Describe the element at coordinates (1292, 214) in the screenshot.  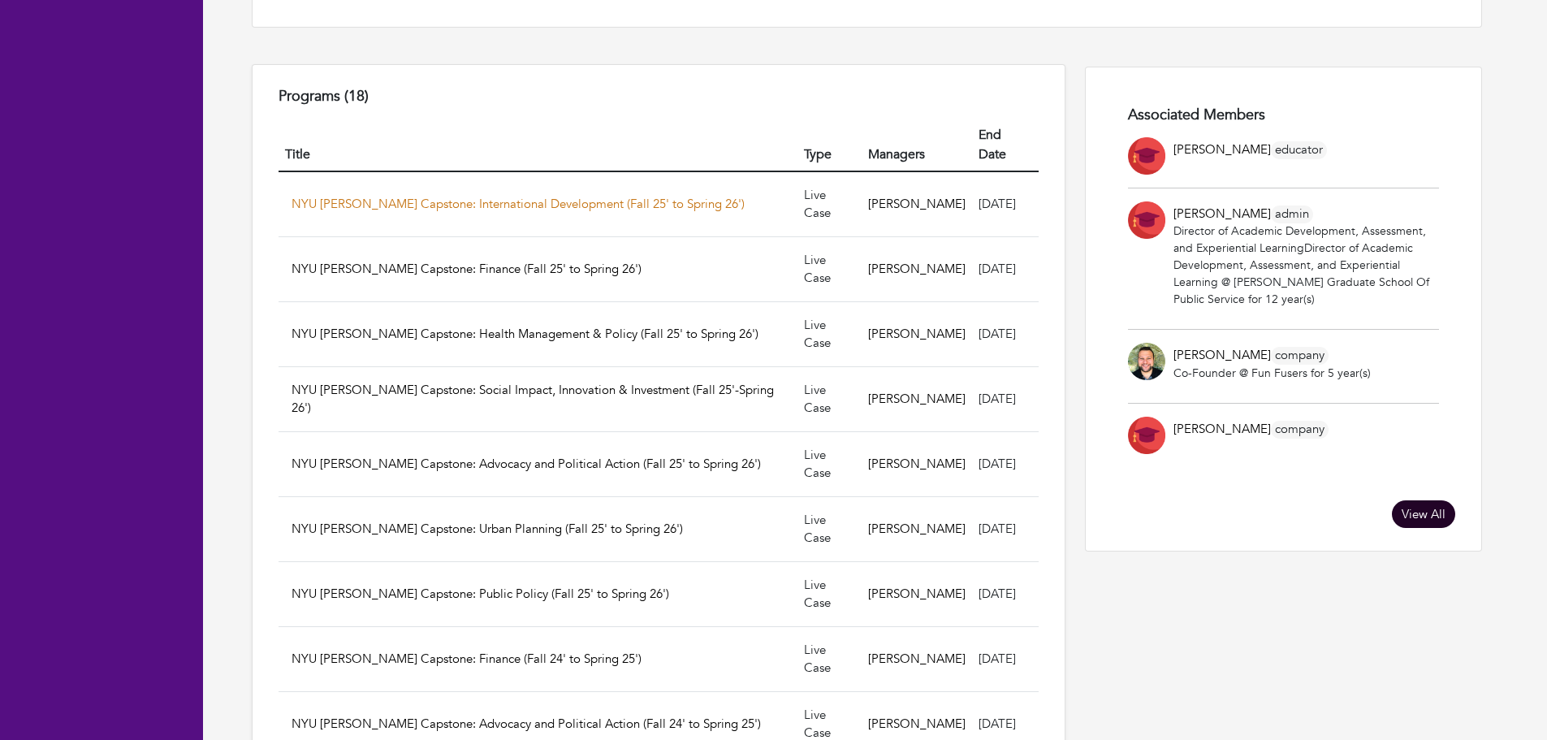
I see `span: admin` at that location.